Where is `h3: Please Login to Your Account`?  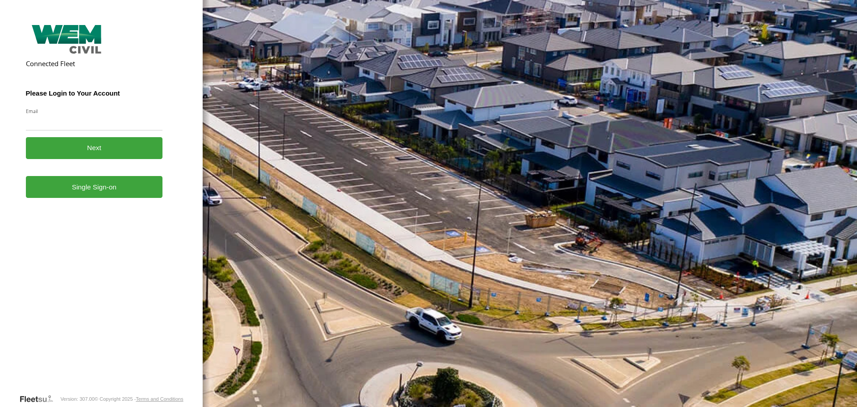 h3: Please Login to Your Account is located at coordinates (94, 93).